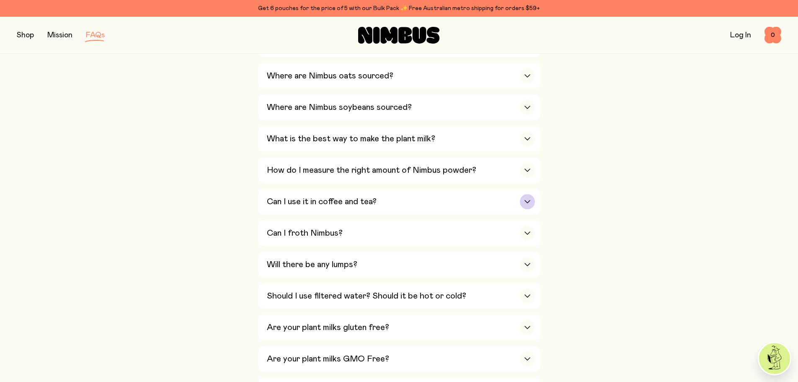  I want to click on button: How do I measure the right amount of Nimbus powder?, so click(399, 170).